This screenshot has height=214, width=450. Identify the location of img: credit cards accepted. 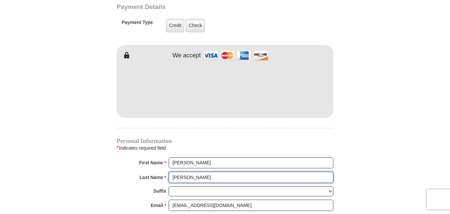
(235, 55).